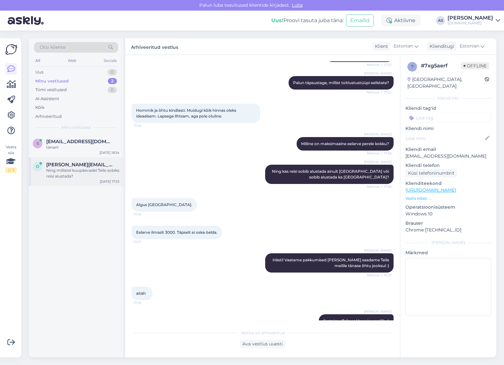  What do you see at coordinates (449, 207) in the screenshot?
I see `p: Operatsioonisüsteem` at bounding box center [449, 207].